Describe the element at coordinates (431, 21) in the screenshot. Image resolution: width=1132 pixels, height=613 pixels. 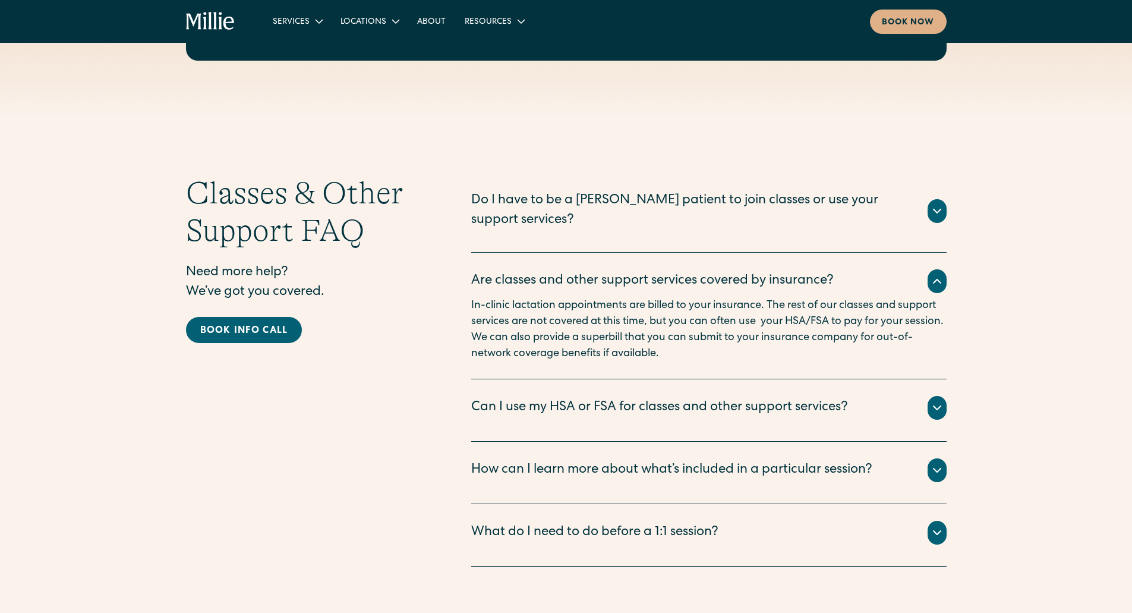
I see `a: About` at that location.